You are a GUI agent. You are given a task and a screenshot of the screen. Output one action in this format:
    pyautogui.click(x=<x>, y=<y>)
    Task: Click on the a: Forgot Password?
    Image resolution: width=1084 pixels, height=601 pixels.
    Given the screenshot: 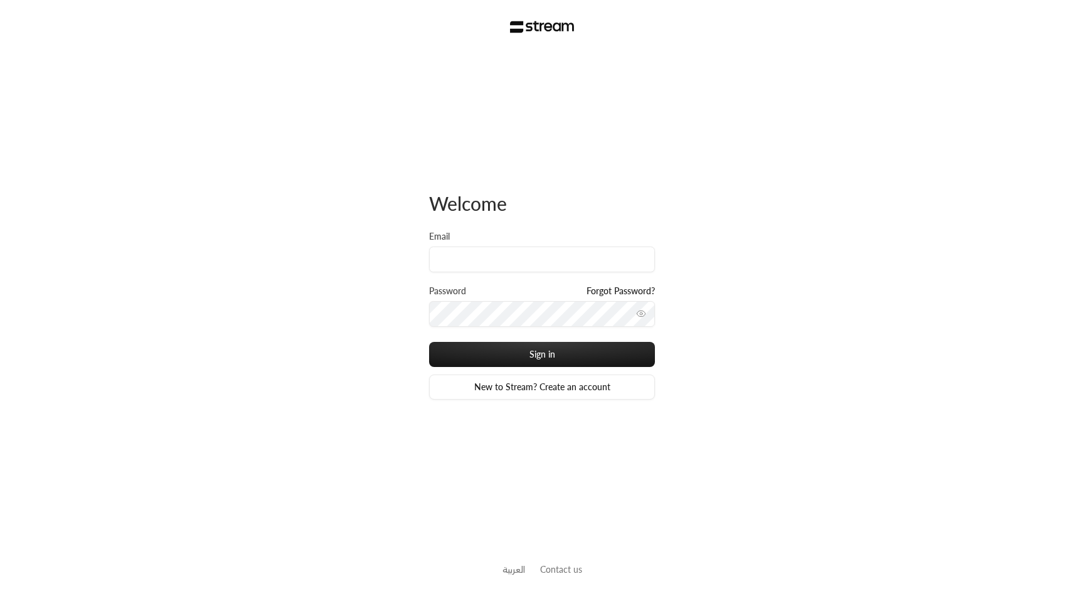 What is the action you would take?
    pyautogui.click(x=621, y=291)
    